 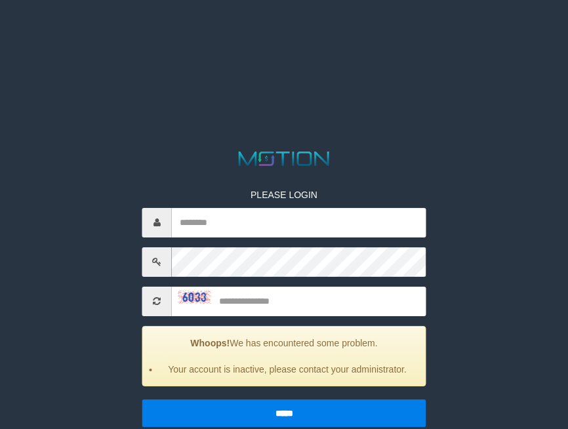 I want to click on p: PLEASE LOGIN, so click(x=284, y=195).